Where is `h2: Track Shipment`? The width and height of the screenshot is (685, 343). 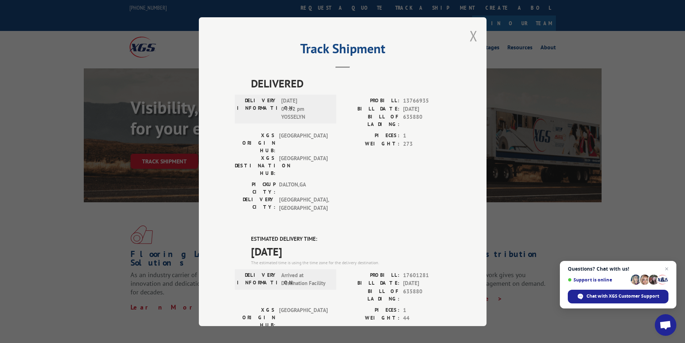 h2: Track Shipment is located at coordinates (343, 50).